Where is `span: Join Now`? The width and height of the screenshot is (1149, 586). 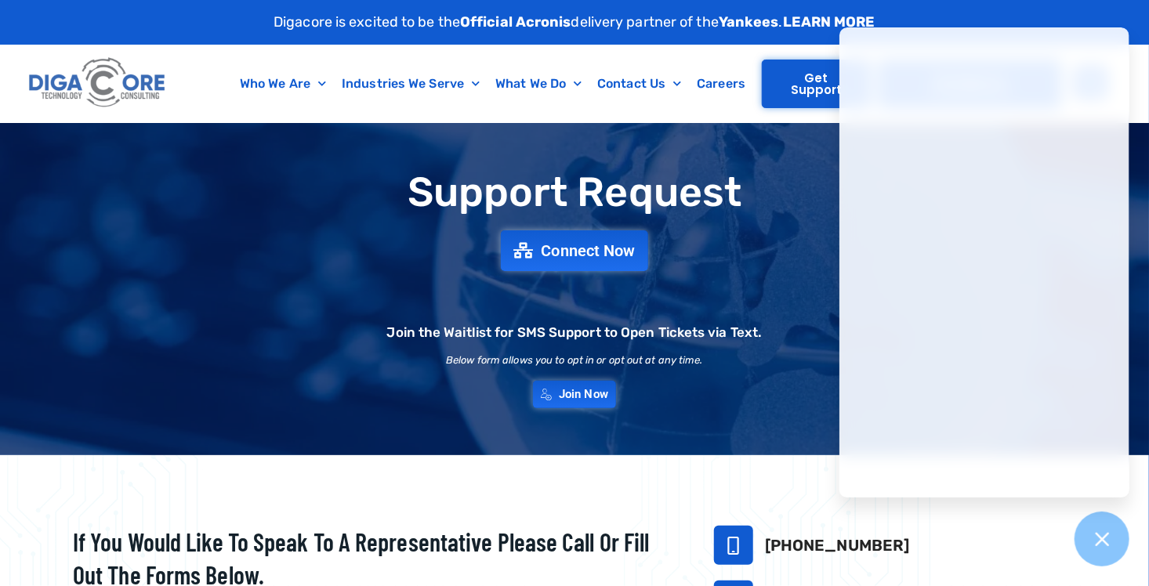
span: Join Now is located at coordinates (583, 394).